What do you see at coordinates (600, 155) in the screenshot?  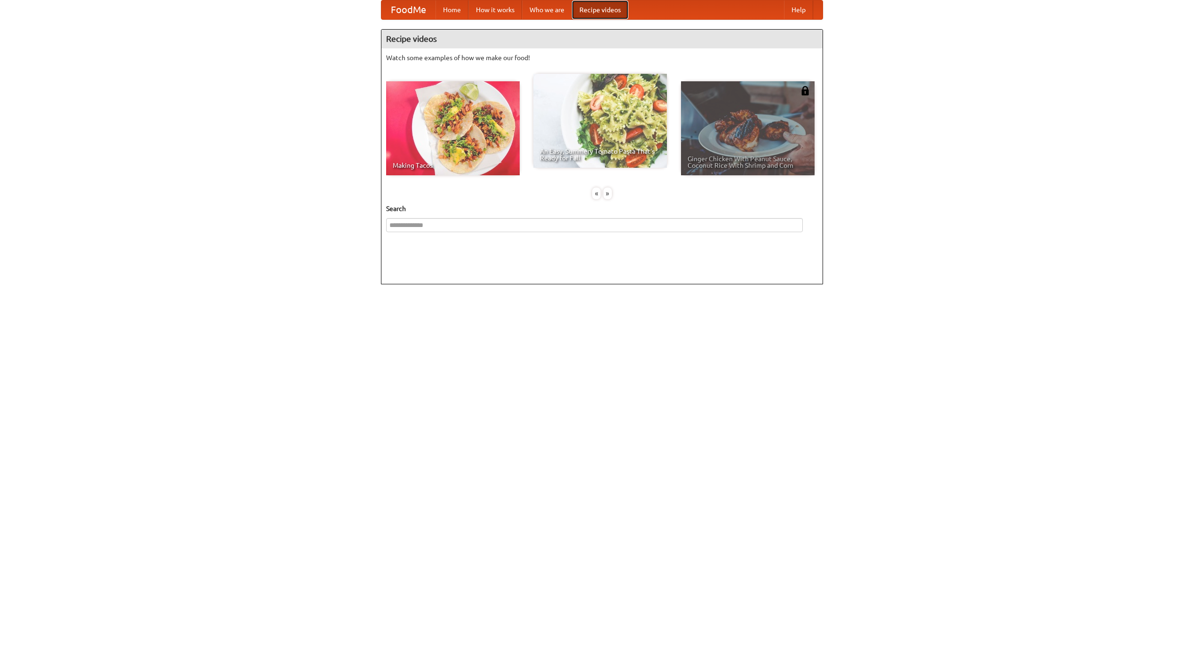 I see `span: An Easy, Summery Tomato Pasta That's Ready for Fall` at bounding box center [600, 155].